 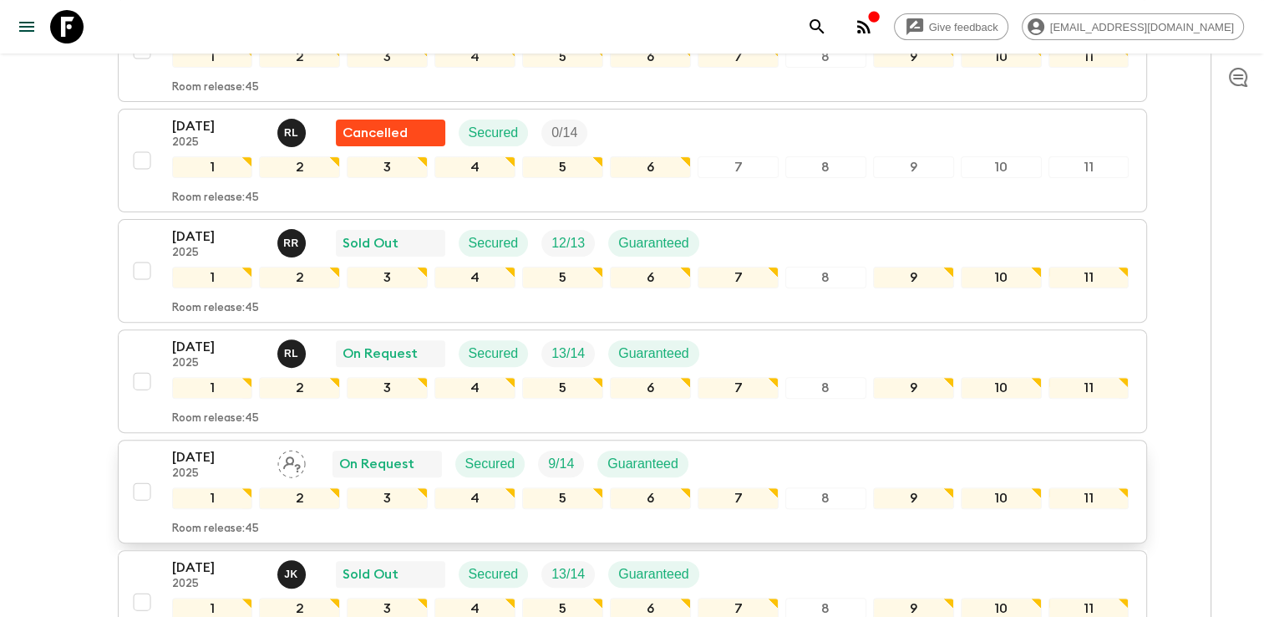 I want to click on span: Roland Rau, so click(x=293, y=241).